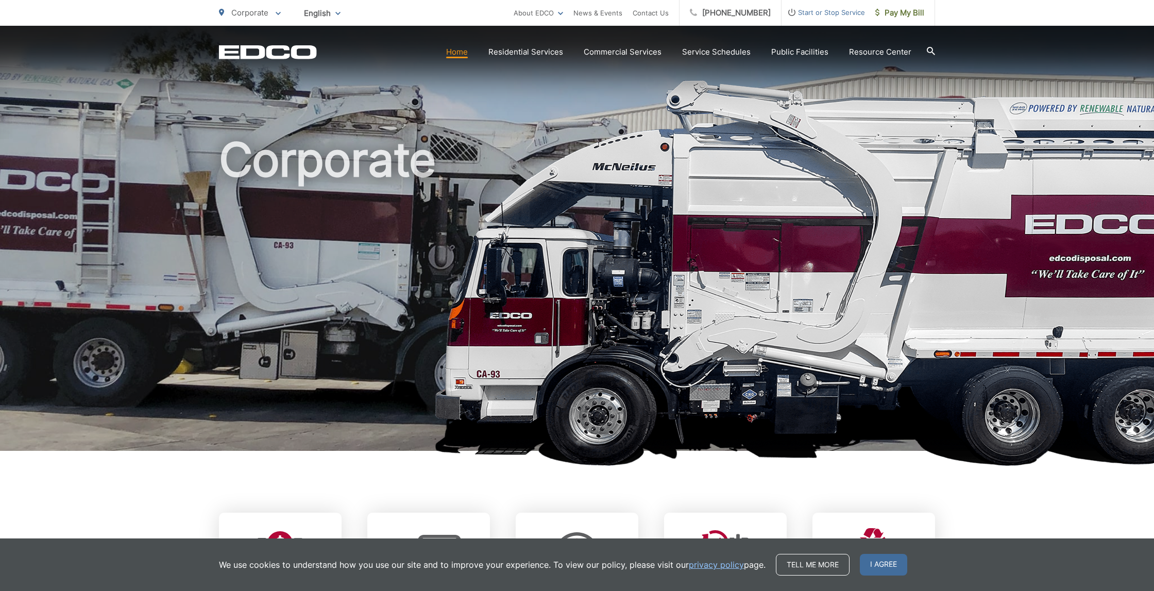 The image size is (1154, 591). I want to click on h1: Corporate, so click(577, 297).